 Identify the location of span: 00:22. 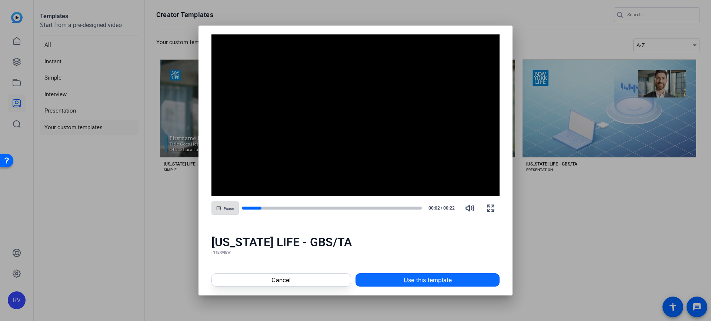
(451, 208).